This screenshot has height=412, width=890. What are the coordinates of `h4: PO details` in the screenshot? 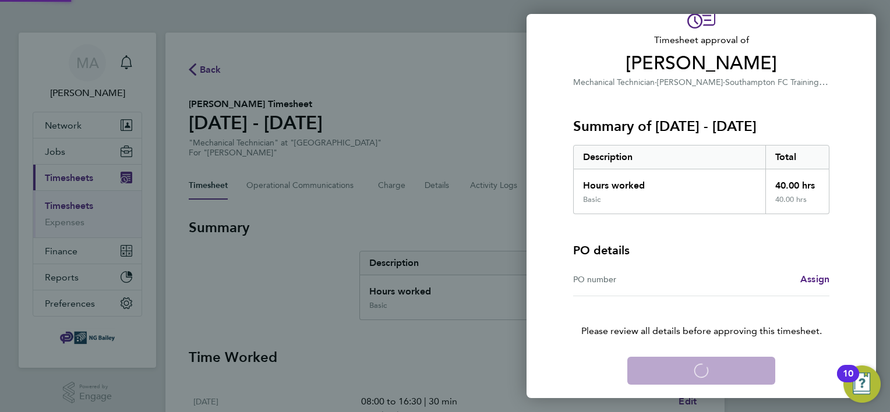 It's located at (601, 250).